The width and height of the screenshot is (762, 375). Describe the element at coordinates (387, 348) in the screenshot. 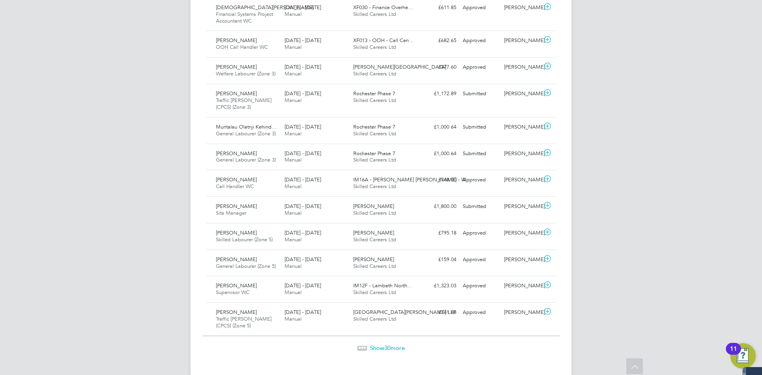

I see `span: Show more` at that location.